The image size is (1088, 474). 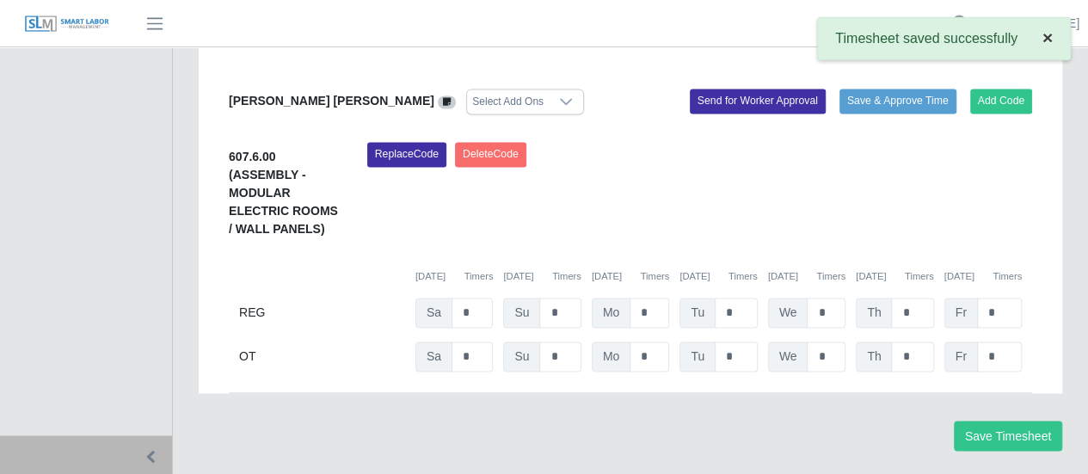 What do you see at coordinates (898, 101) in the screenshot?
I see `button: Save & Approve Time` at bounding box center [898, 101].